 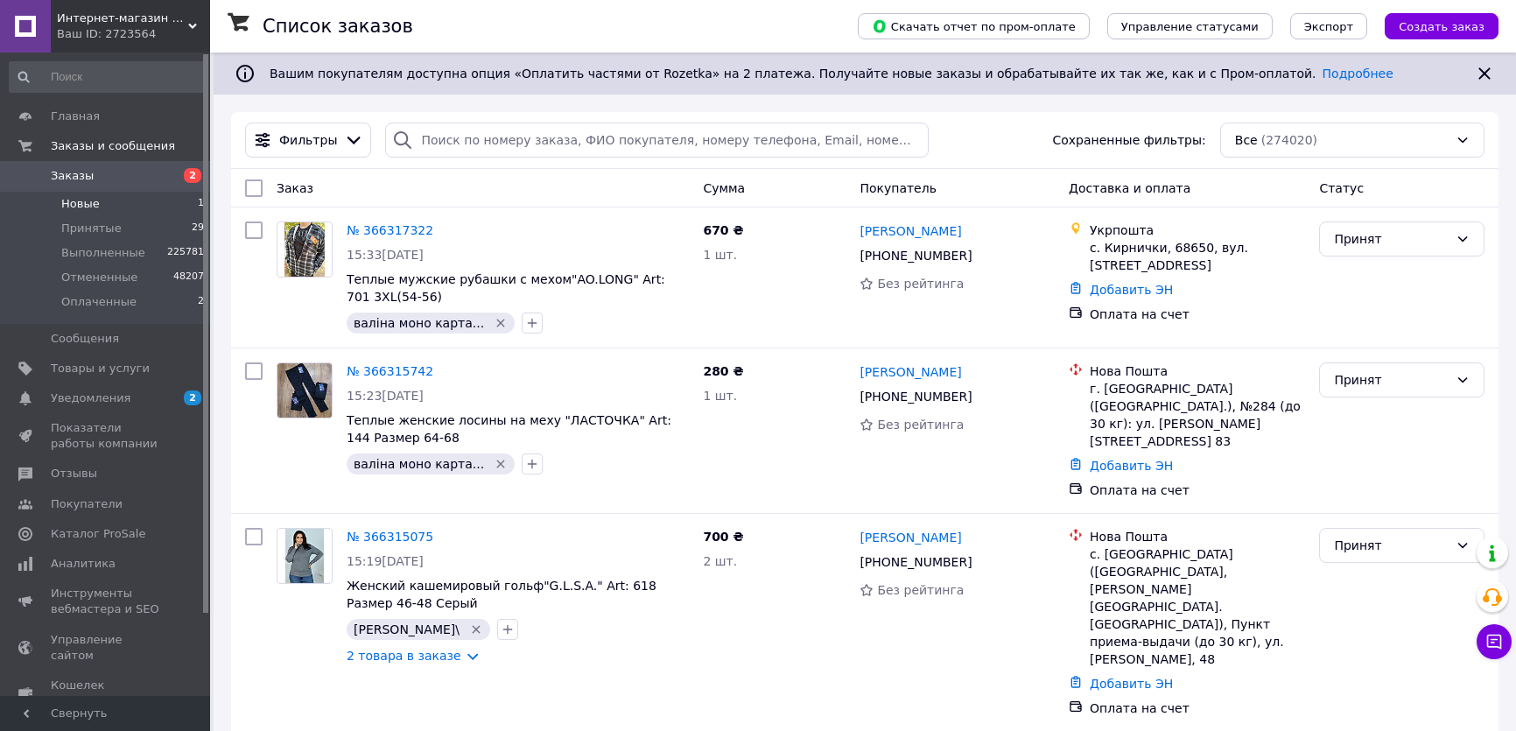 I want to click on span: 1, so click(x=200, y=204).